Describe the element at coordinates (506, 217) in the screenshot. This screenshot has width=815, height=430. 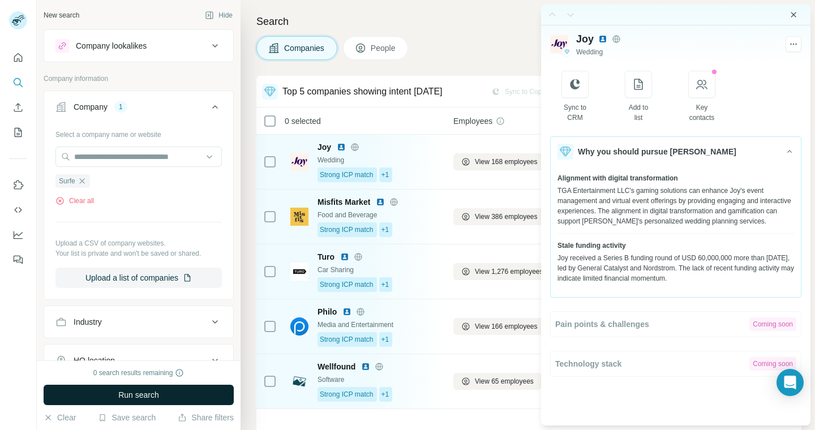
I see `span: View 386 employees` at that location.